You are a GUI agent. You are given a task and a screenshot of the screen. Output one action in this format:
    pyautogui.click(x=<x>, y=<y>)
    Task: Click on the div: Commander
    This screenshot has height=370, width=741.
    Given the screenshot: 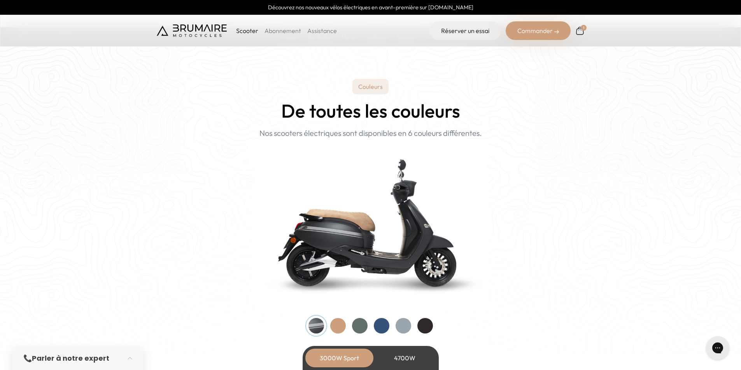 What is the action you would take?
    pyautogui.click(x=538, y=31)
    